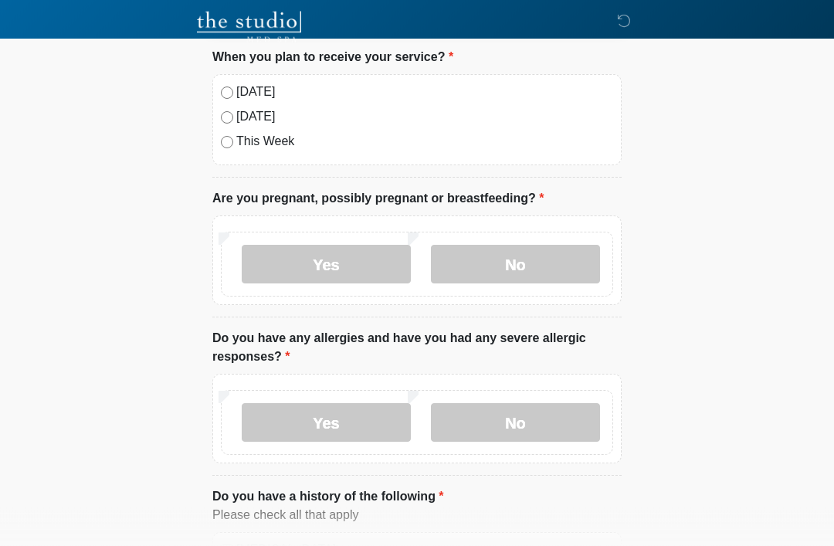  Describe the element at coordinates (227, 143) in the screenshot. I see `input: This Week` at that location.